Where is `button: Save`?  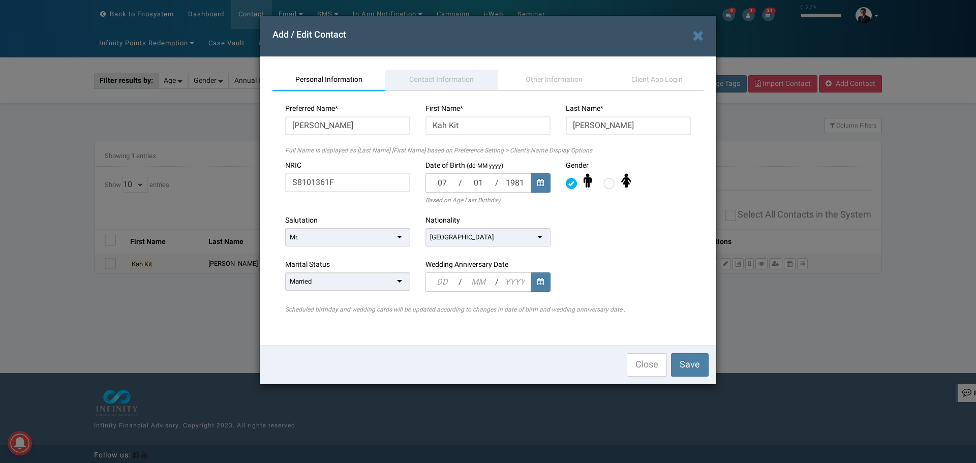 button: Save is located at coordinates (690, 365).